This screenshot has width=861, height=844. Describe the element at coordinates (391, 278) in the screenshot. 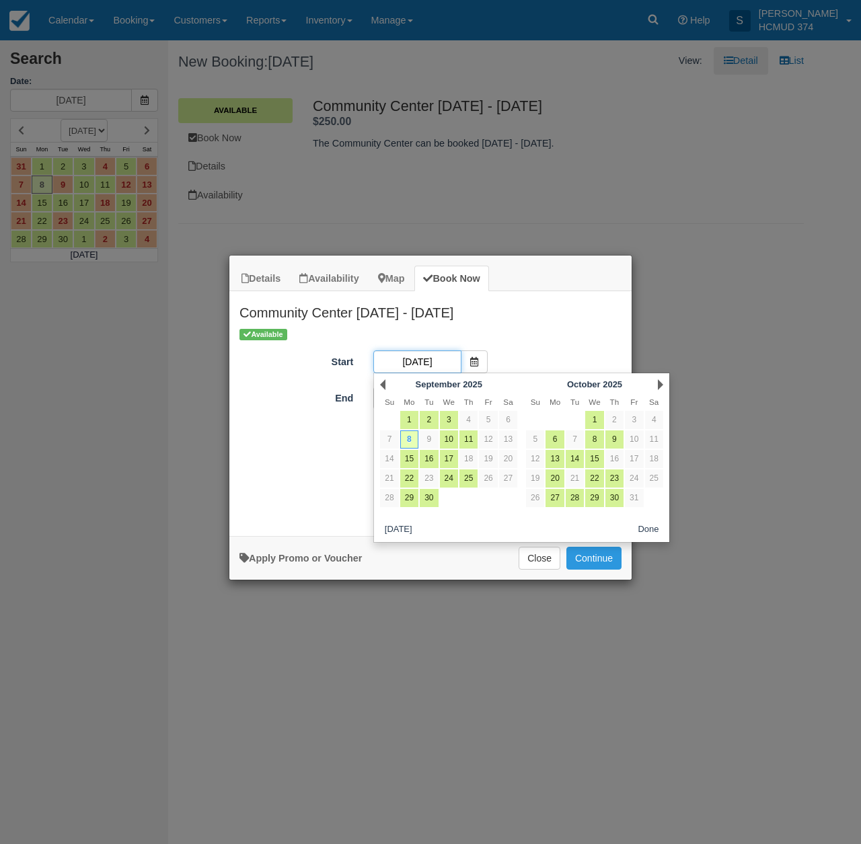

I see `a: Map` at that location.